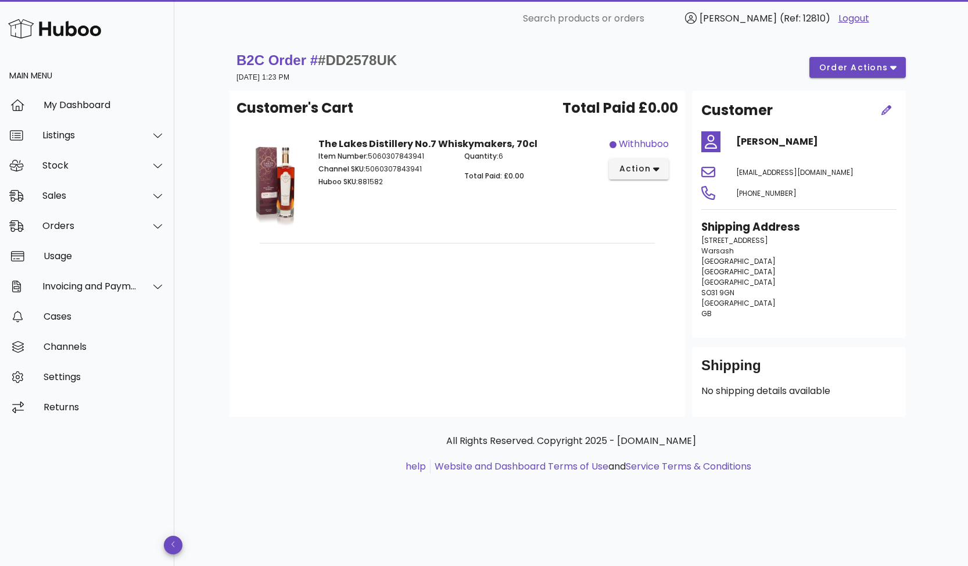  What do you see at coordinates (104, 316) in the screenshot?
I see `div: Cases` at bounding box center [104, 316].